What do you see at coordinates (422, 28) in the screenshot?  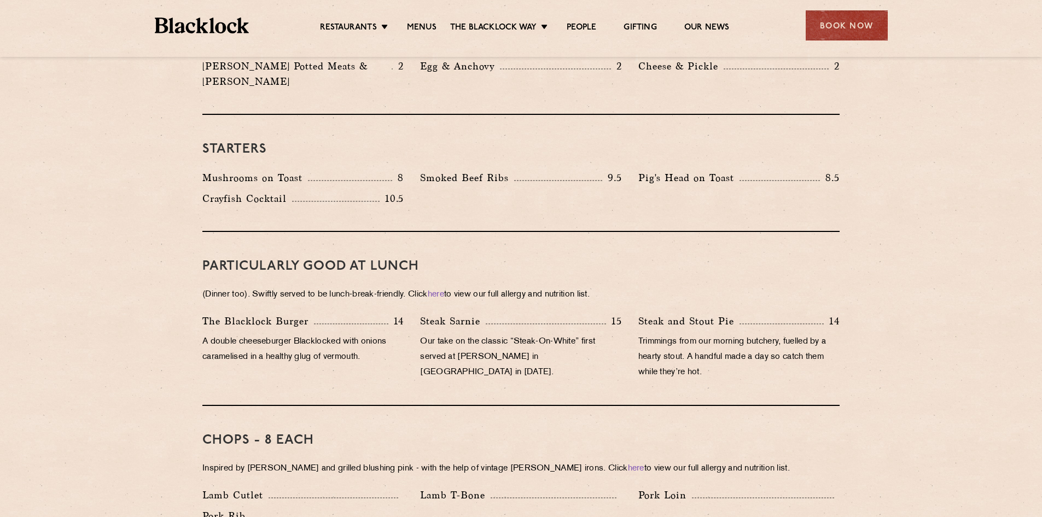 I see `a: Menus` at bounding box center [422, 28].